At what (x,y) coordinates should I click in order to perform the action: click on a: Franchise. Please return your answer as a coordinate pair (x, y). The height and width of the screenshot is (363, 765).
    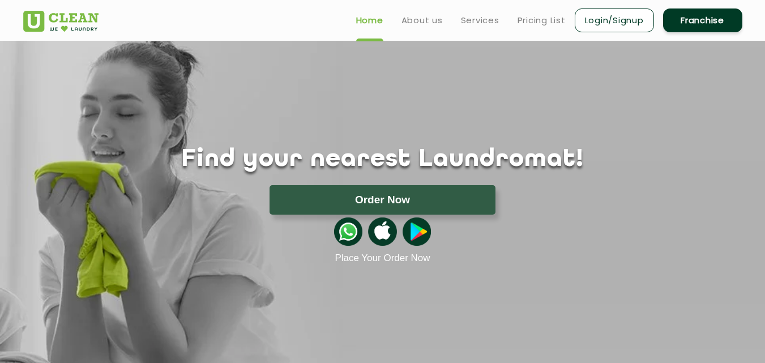
    Looking at the image, I should click on (703, 20).